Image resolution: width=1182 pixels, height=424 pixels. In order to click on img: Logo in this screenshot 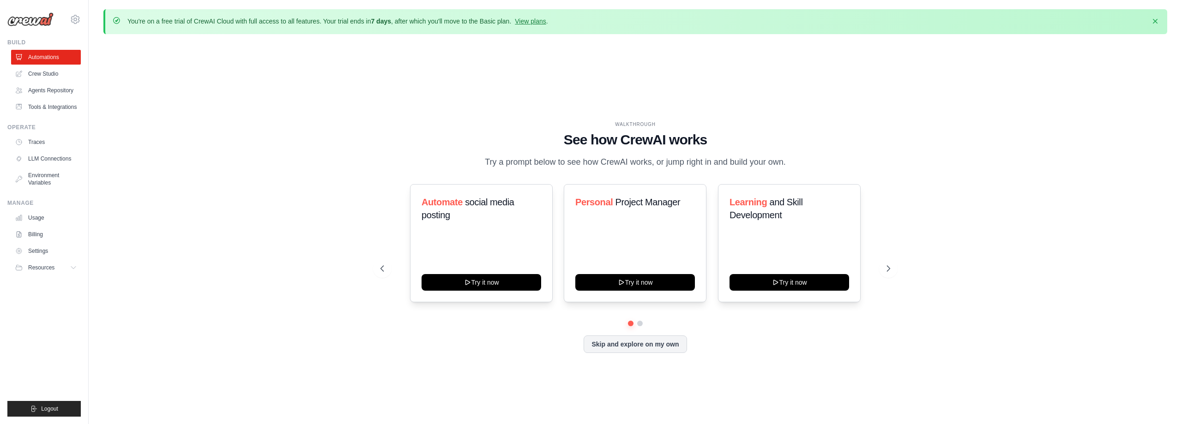, I will do `click(30, 19)`.